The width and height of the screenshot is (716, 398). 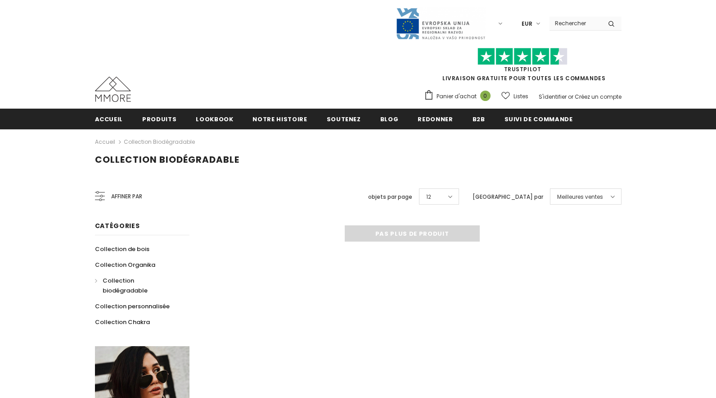 What do you see at coordinates (460, 96) in the screenshot?
I see `a: Panier d'achat 0` at bounding box center [460, 96].